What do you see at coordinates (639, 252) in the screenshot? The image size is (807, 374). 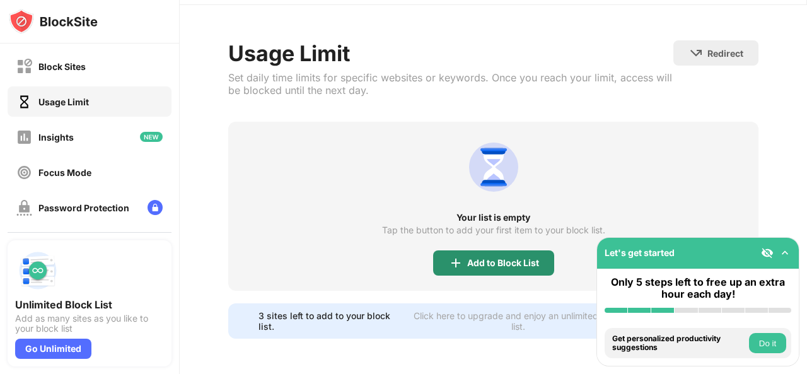 I see `div: Let's get started` at bounding box center [639, 252].